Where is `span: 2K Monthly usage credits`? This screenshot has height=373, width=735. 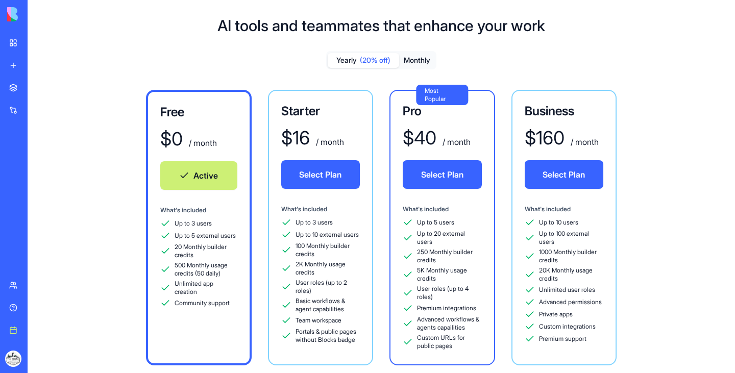
span: 2K Monthly usage credits is located at coordinates (327, 268).